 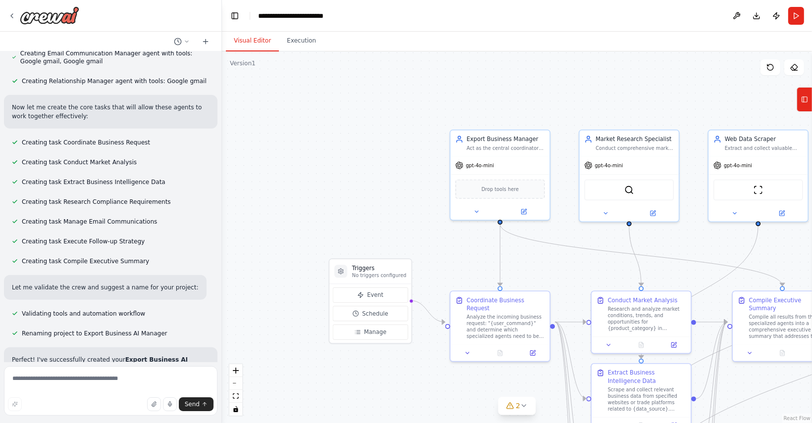 What do you see at coordinates (89, 222) in the screenshot?
I see `span: Creating task Manage Email Communications` at bounding box center [89, 222].